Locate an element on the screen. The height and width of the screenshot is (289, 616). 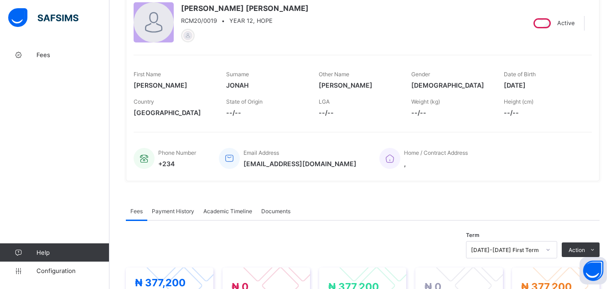
span: Configuration is located at coordinates (73, 271).